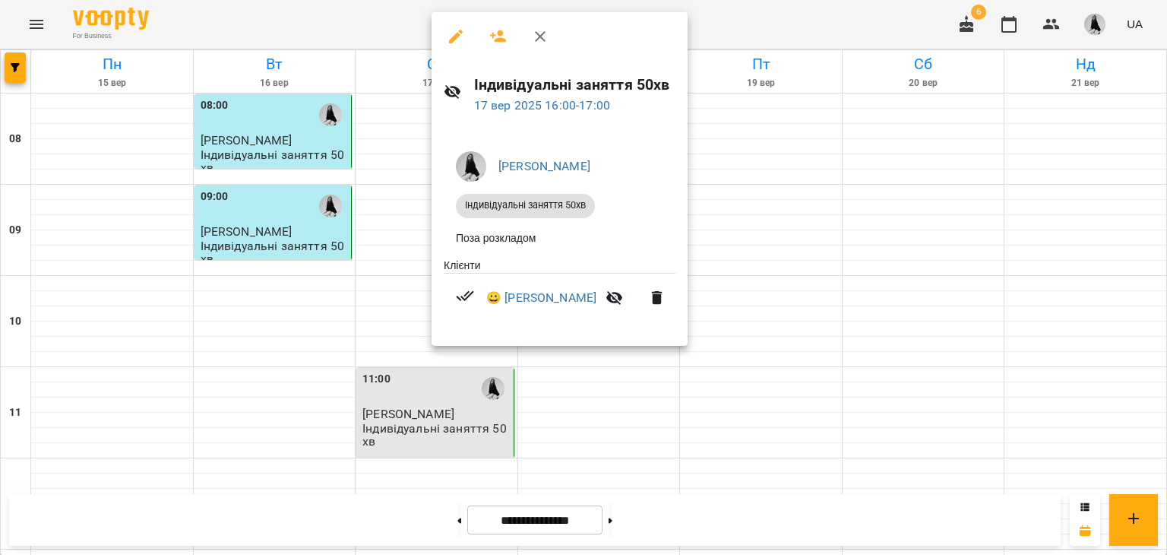 The image size is (1167, 555). What do you see at coordinates (525, 205) in the screenshot?
I see `span: Індивідуальні заняття 50хв` at bounding box center [525, 205].